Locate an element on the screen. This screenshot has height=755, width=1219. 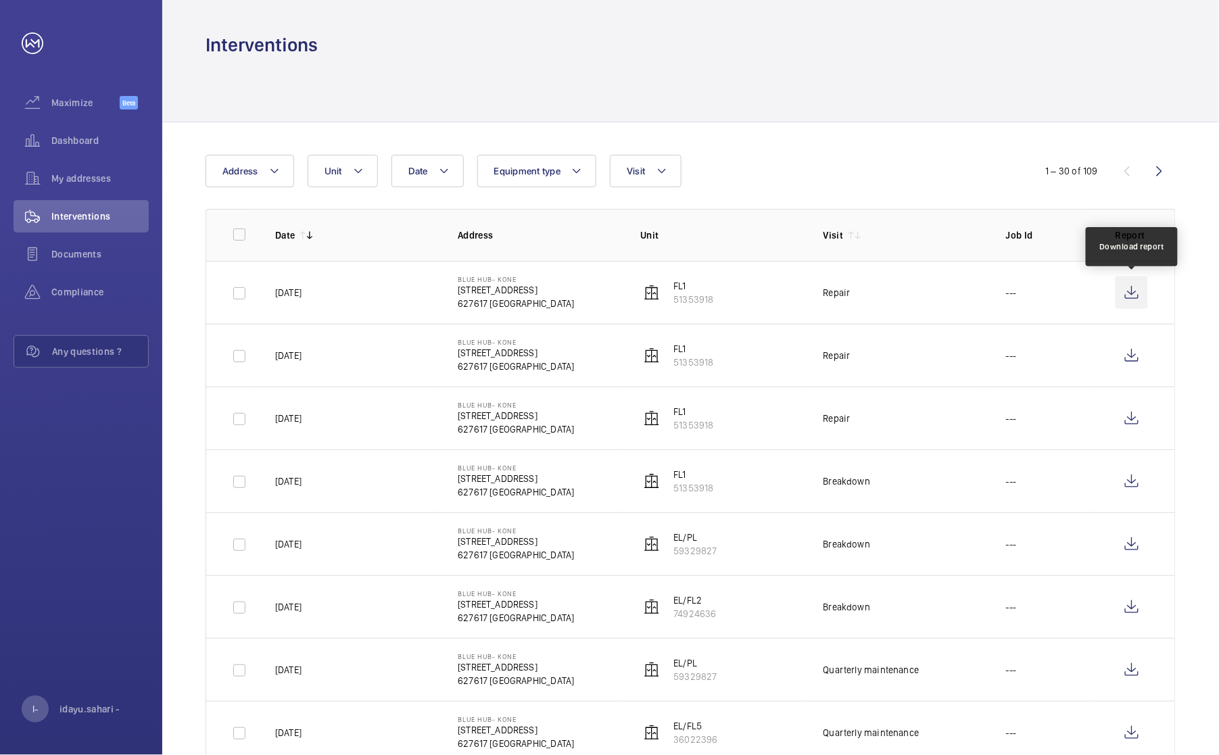
span: My addresses is located at coordinates (100, 179).